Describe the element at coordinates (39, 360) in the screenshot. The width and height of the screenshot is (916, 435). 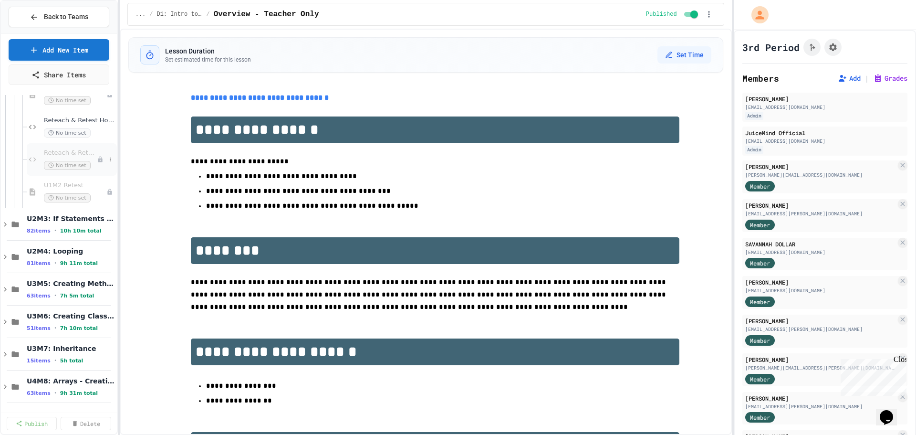
I see `span: 15 items` at that location.